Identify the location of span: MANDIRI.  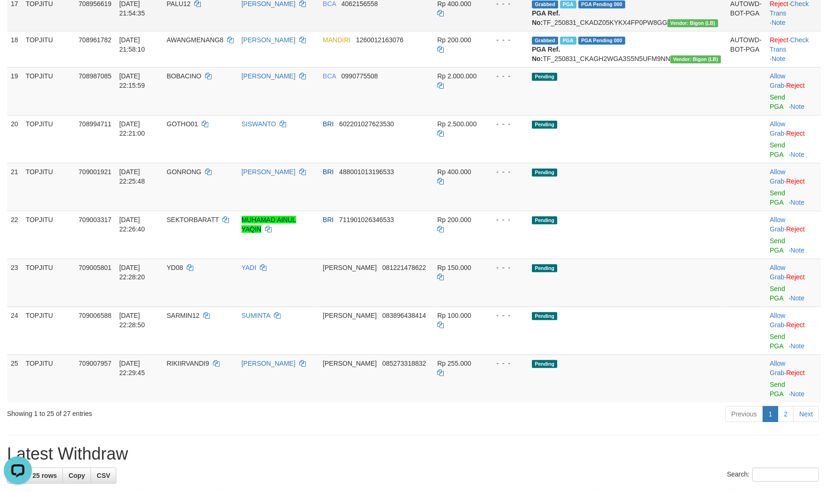
(336, 40).